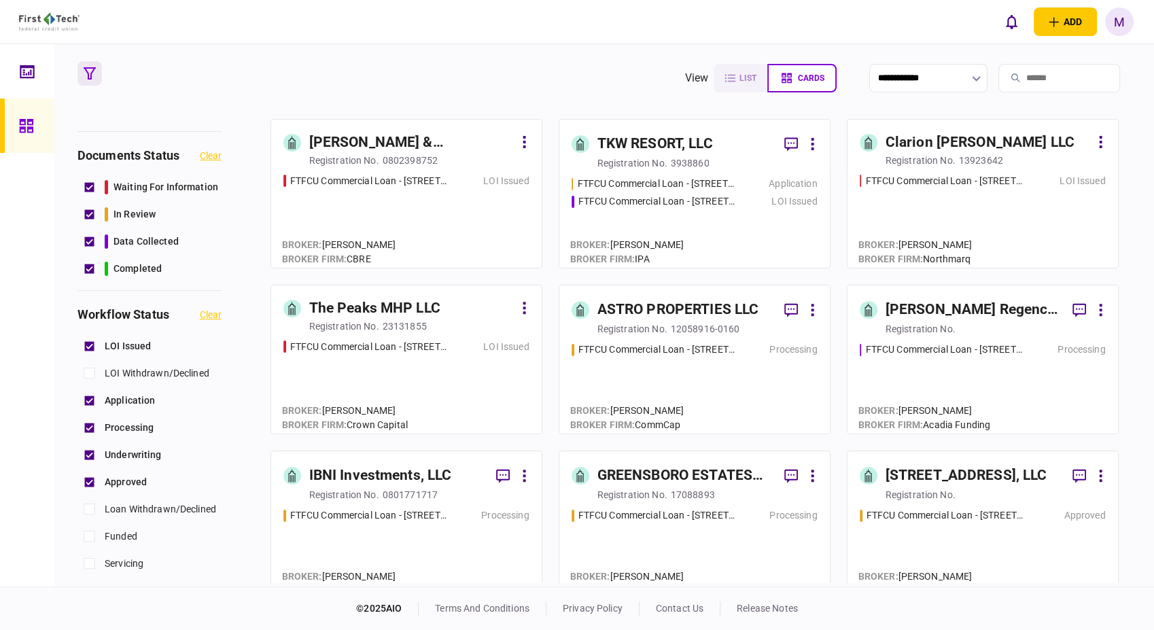  I want to click on div: CBRE, so click(339, 259).